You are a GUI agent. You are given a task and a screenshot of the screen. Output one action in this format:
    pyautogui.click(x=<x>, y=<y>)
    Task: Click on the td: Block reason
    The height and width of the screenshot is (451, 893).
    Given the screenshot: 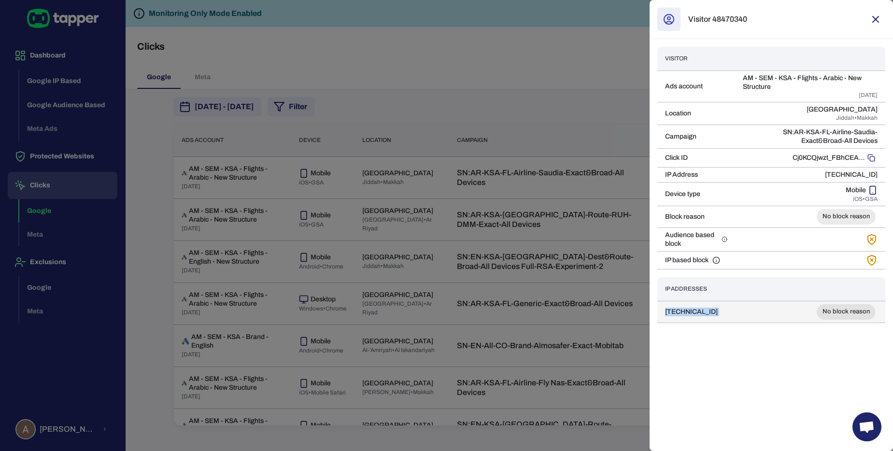 What is the action you would take?
    pyautogui.click(x=696, y=216)
    